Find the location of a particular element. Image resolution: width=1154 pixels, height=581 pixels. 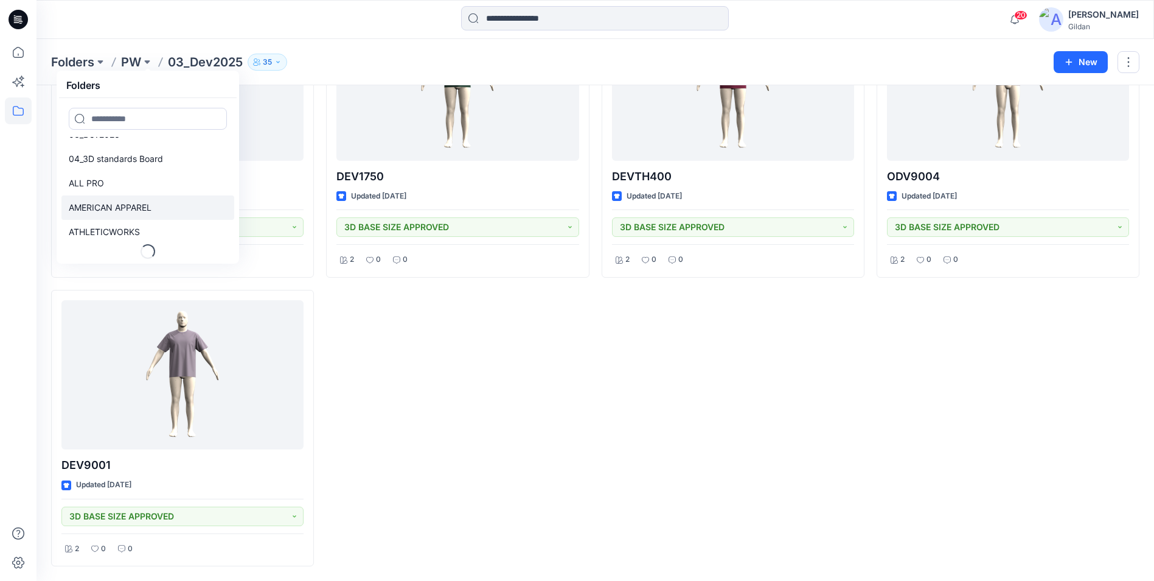

h5: Folders is located at coordinates (83, 85).